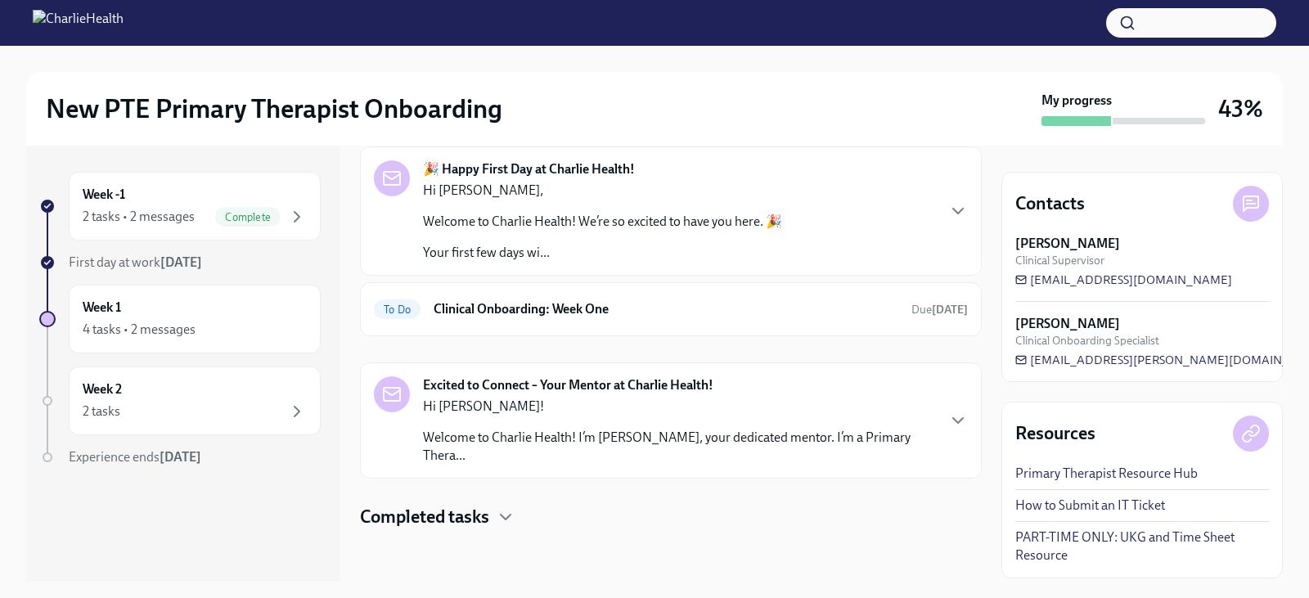 Image resolution: width=1309 pixels, height=598 pixels. What do you see at coordinates (104, 195) in the screenshot?
I see `h6: Week -1` at bounding box center [104, 195].